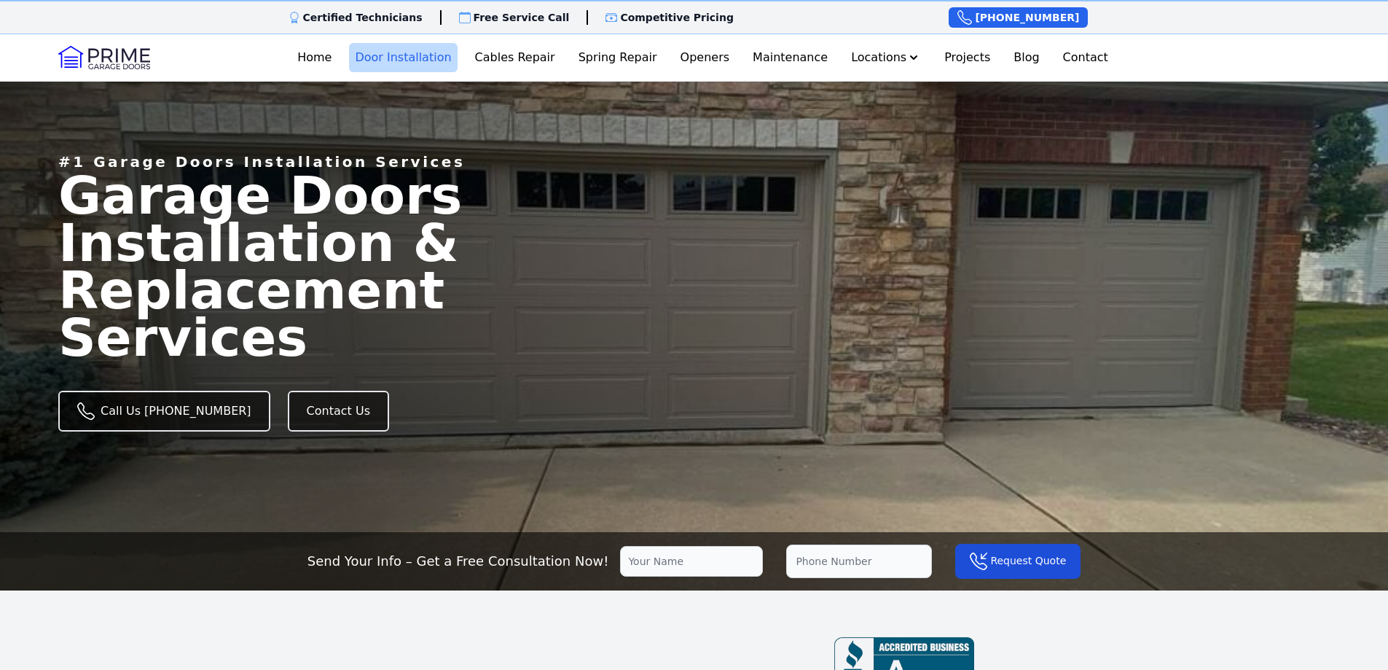 Image resolution: width=1388 pixels, height=670 pixels. Describe the element at coordinates (314, 58) in the screenshot. I see `a: Home` at that location.